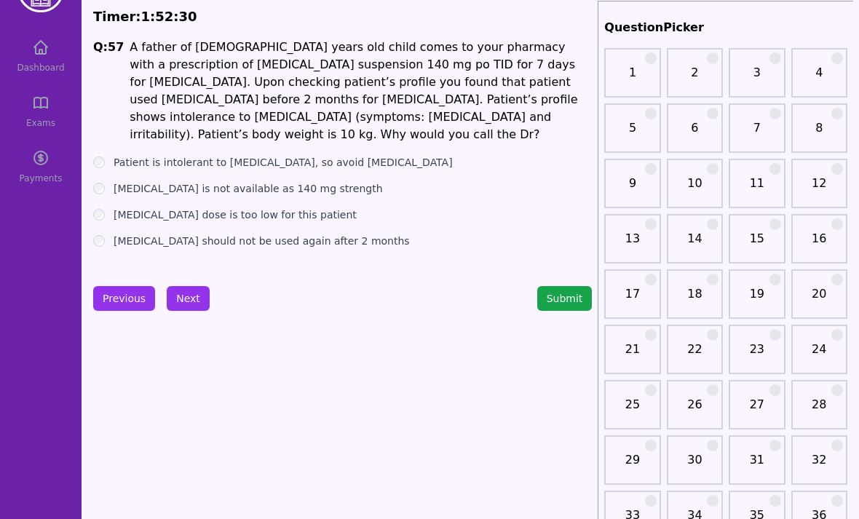 This screenshot has height=519, width=859. What do you see at coordinates (694, 410) in the screenshot?
I see `a: 26` at bounding box center [694, 410].